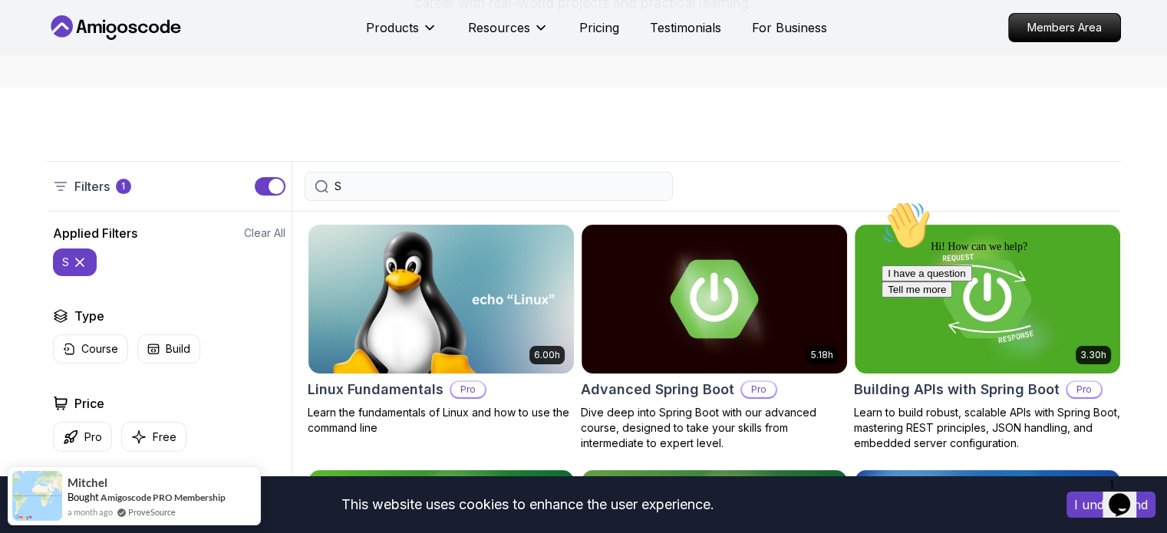 The height and width of the screenshot is (533, 1167). Describe the element at coordinates (987, 338) in the screenshot. I see `a: Building APIs with Spring Boot card3.30hBuilding APIs with Spring BootProLearn to build robust, s...` at that location.